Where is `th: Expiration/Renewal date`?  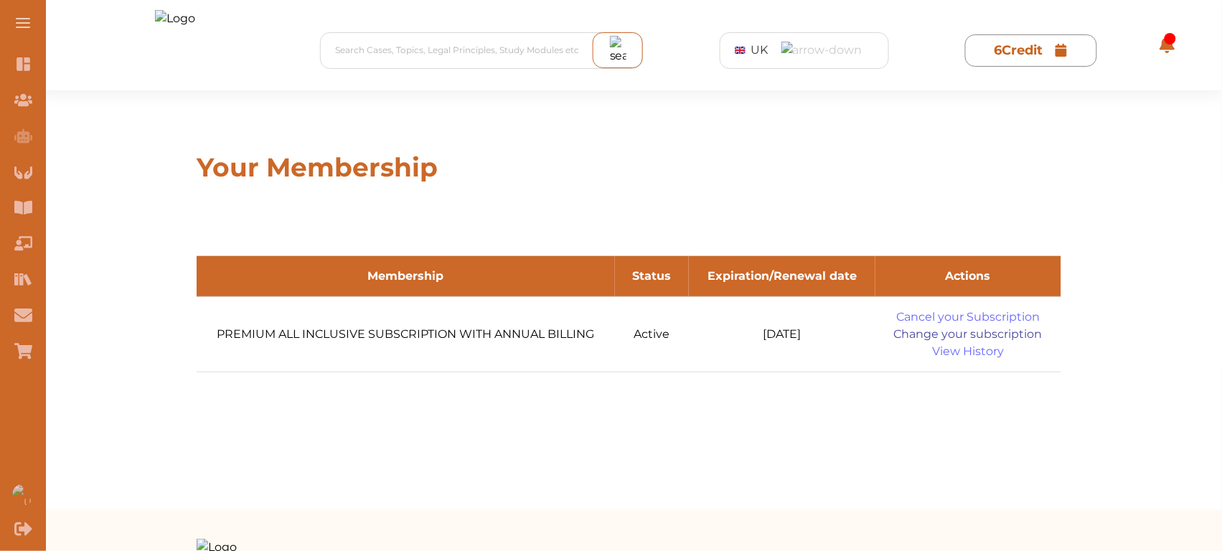
th: Expiration/Renewal date is located at coordinates (782, 276).